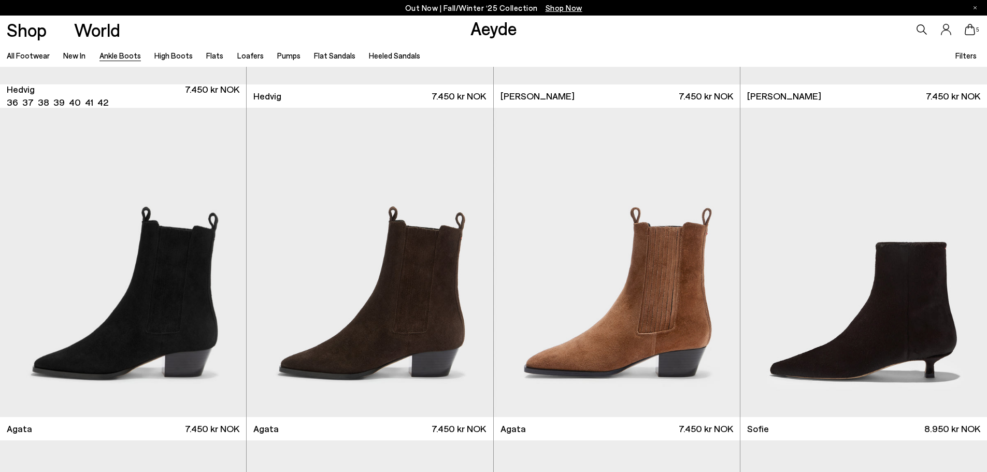 This screenshot has height=472, width=987. What do you see at coordinates (103, 102) in the screenshot?
I see `li: 42` at bounding box center [103, 102].